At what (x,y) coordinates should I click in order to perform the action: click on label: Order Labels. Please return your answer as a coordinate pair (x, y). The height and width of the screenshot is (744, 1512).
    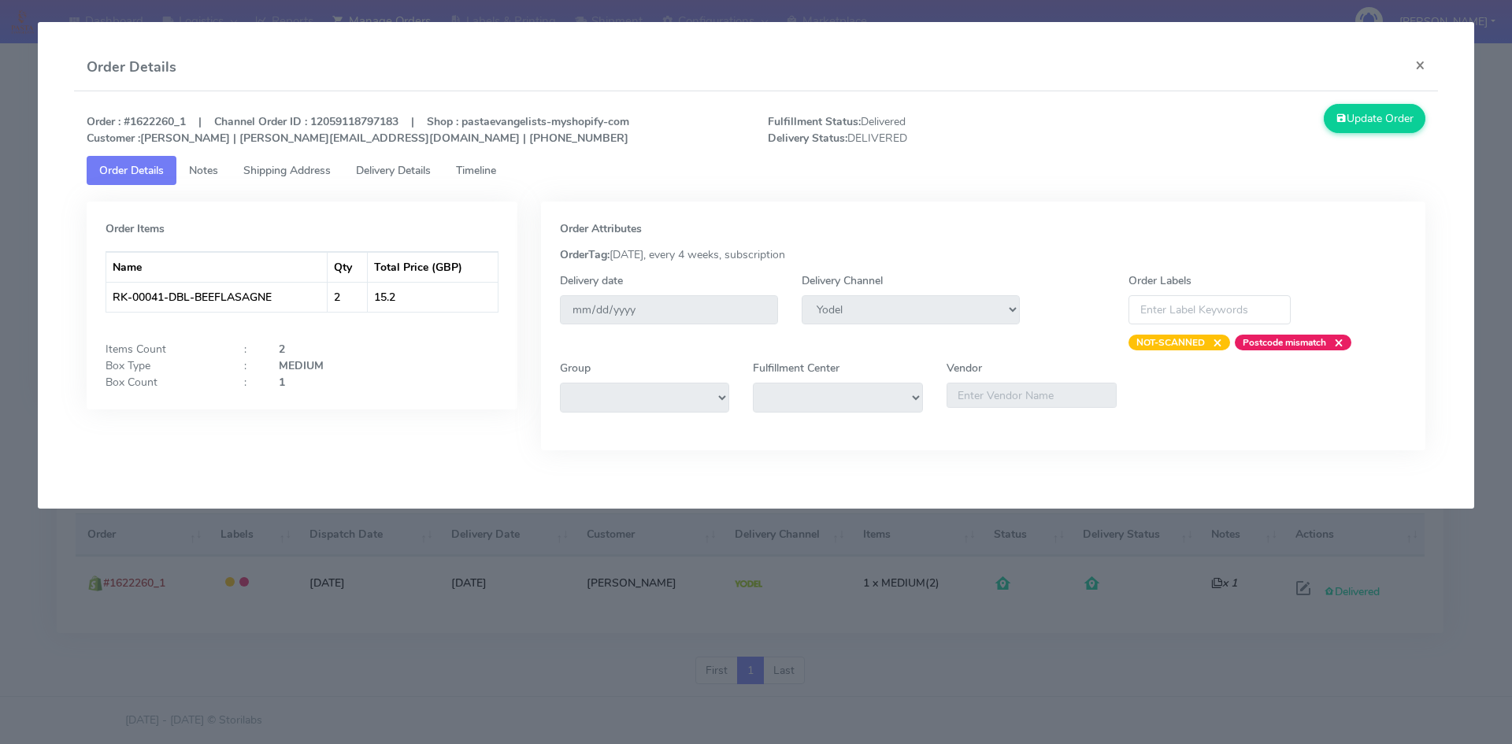
    Looking at the image, I should click on (1160, 280).